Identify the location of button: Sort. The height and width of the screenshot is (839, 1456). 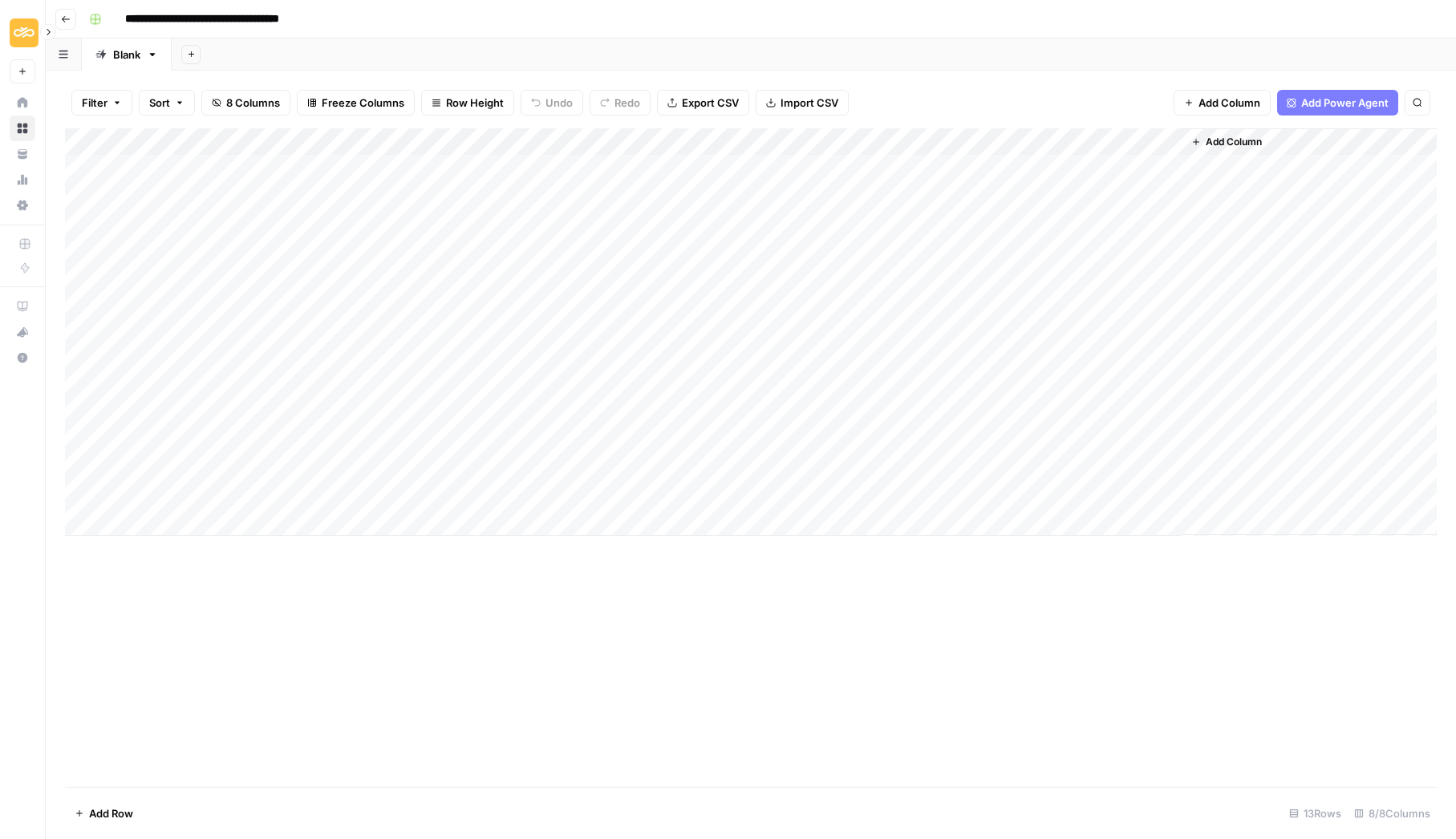
(167, 103).